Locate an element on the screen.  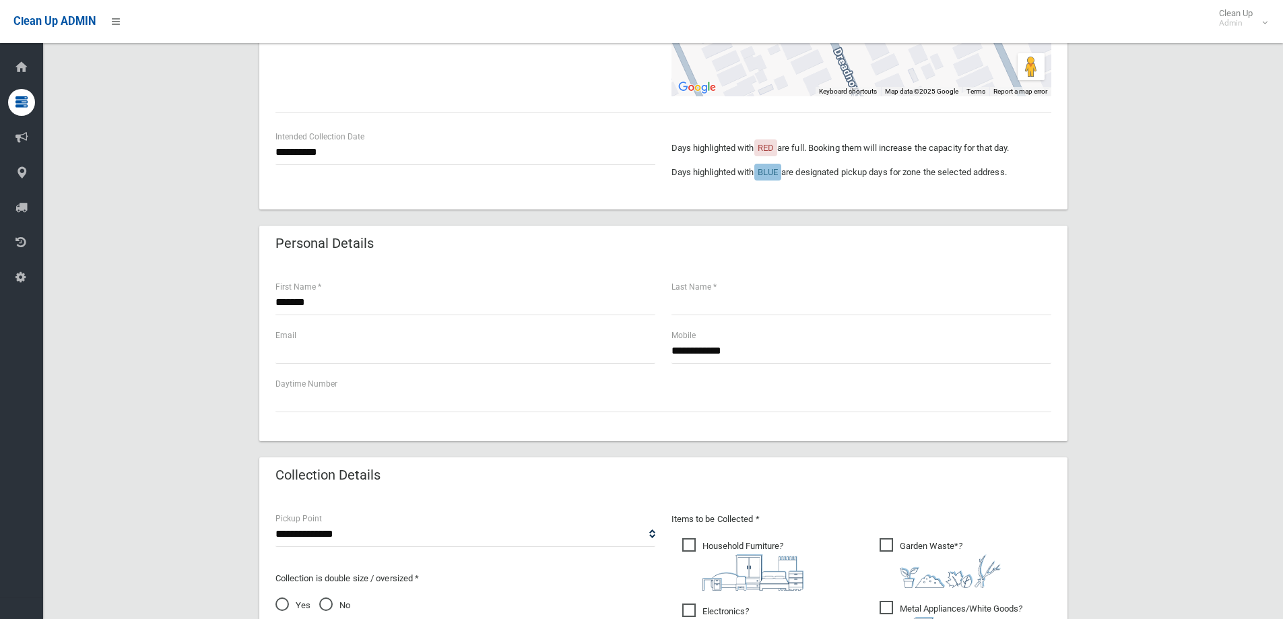
span: Clean Up ADMIN is located at coordinates (55, 21).